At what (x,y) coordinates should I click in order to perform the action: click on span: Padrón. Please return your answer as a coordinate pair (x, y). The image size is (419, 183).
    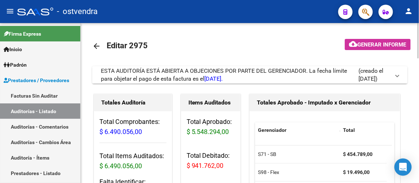
    Looking at the image, I should click on (15, 65).